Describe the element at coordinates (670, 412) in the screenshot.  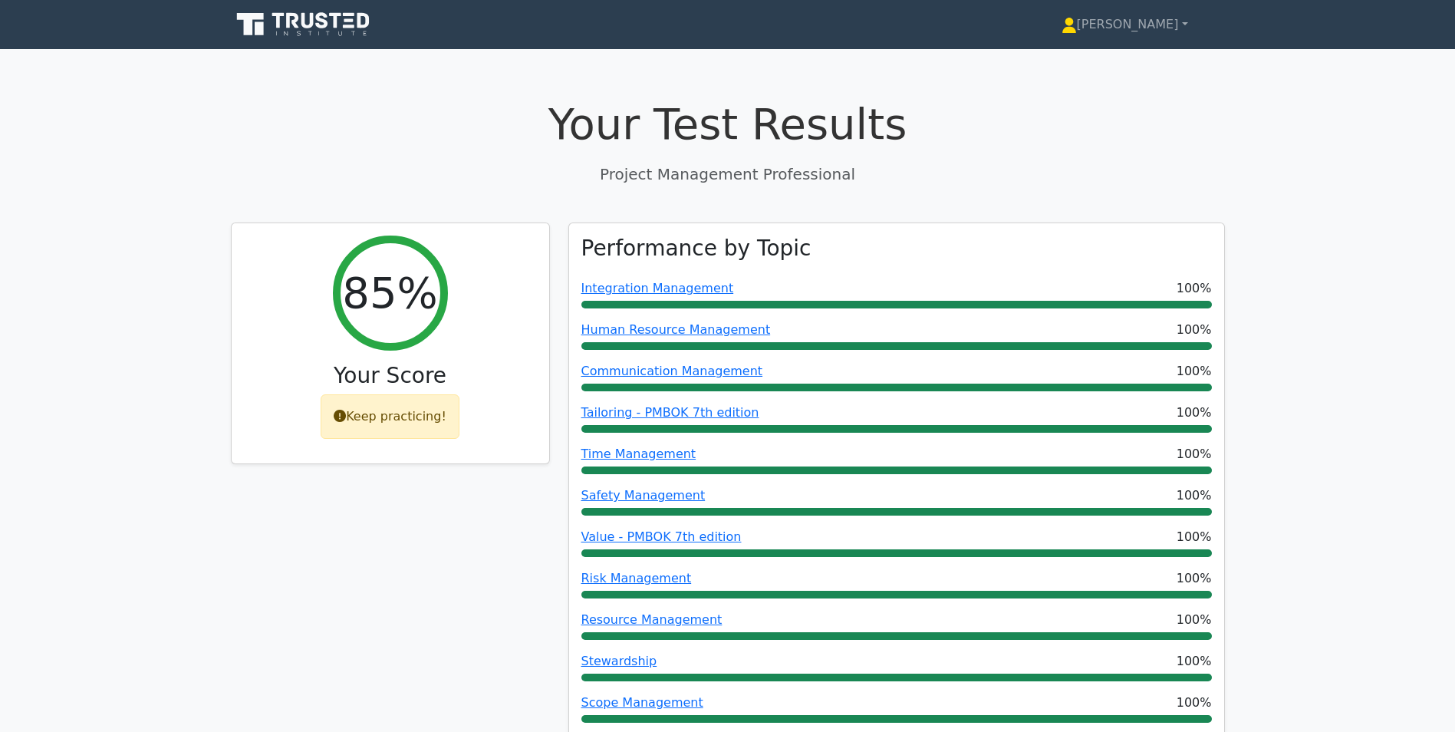
I see `a: Tailoring - PMBOK 7th edition` at that location.